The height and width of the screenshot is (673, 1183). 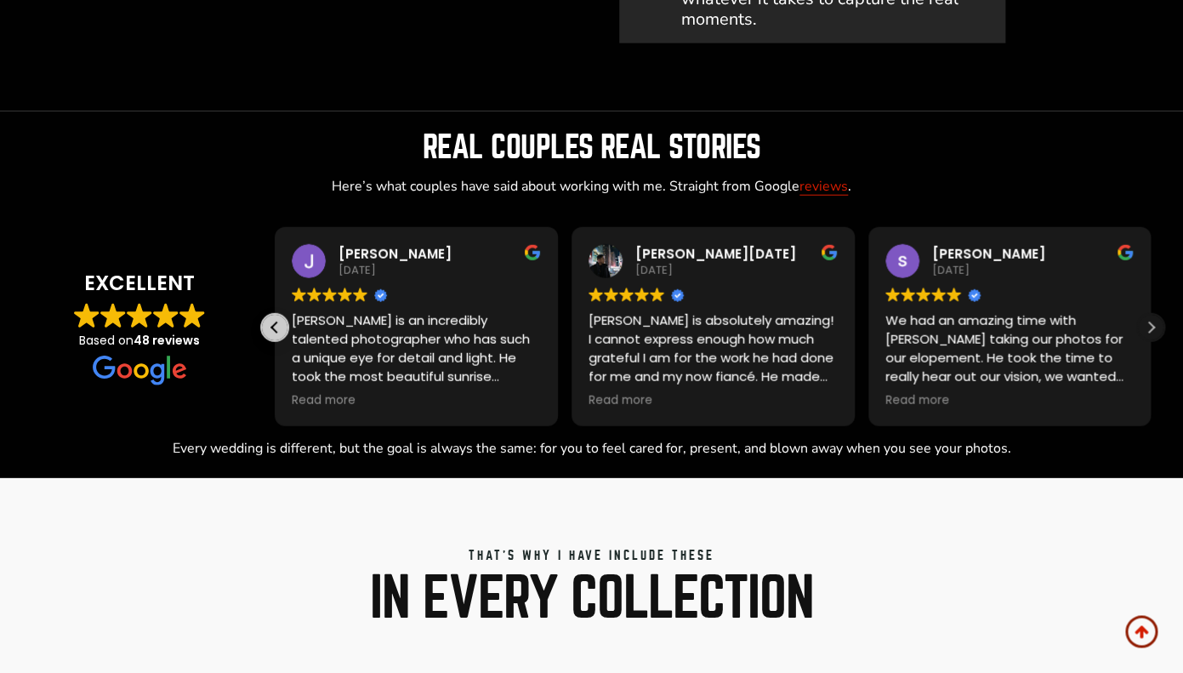 What do you see at coordinates (591, 555) in the screenshot?
I see `h4: THAT’S WHY I HAVE include THESE` at bounding box center [591, 555].